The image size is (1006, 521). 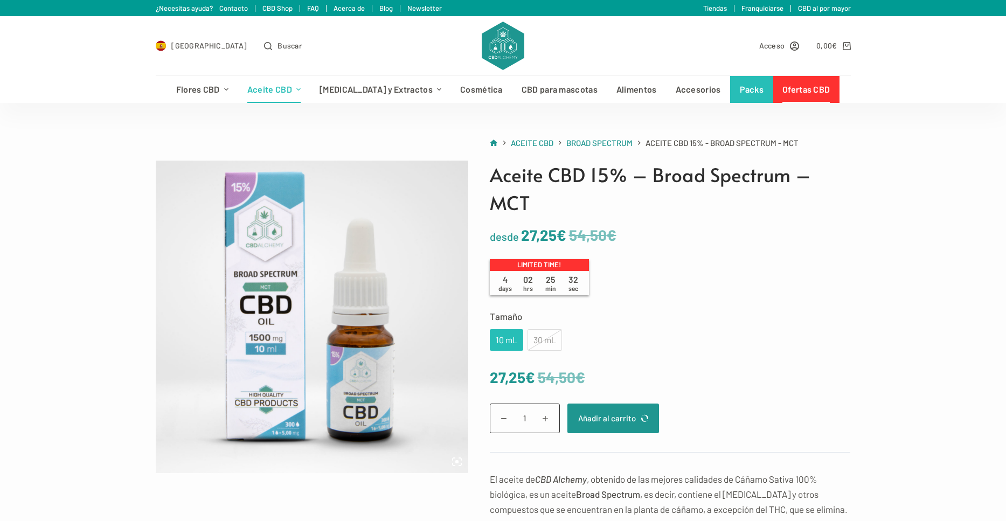 What do you see at coordinates (312, 317) in the screenshot?
I see `img: cbd_oil-broad_spectrum-mct-15percent-10ml` at bounding box center [312, 317].